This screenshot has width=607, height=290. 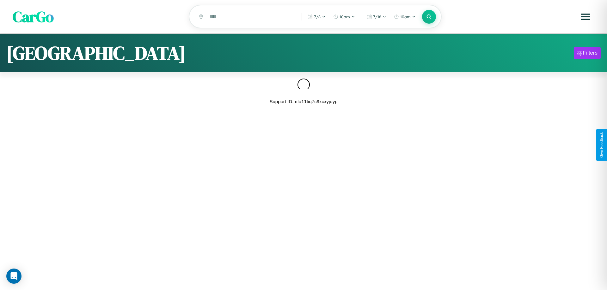 I want to click on span: 7 / 18, so click(x=377, y=17).